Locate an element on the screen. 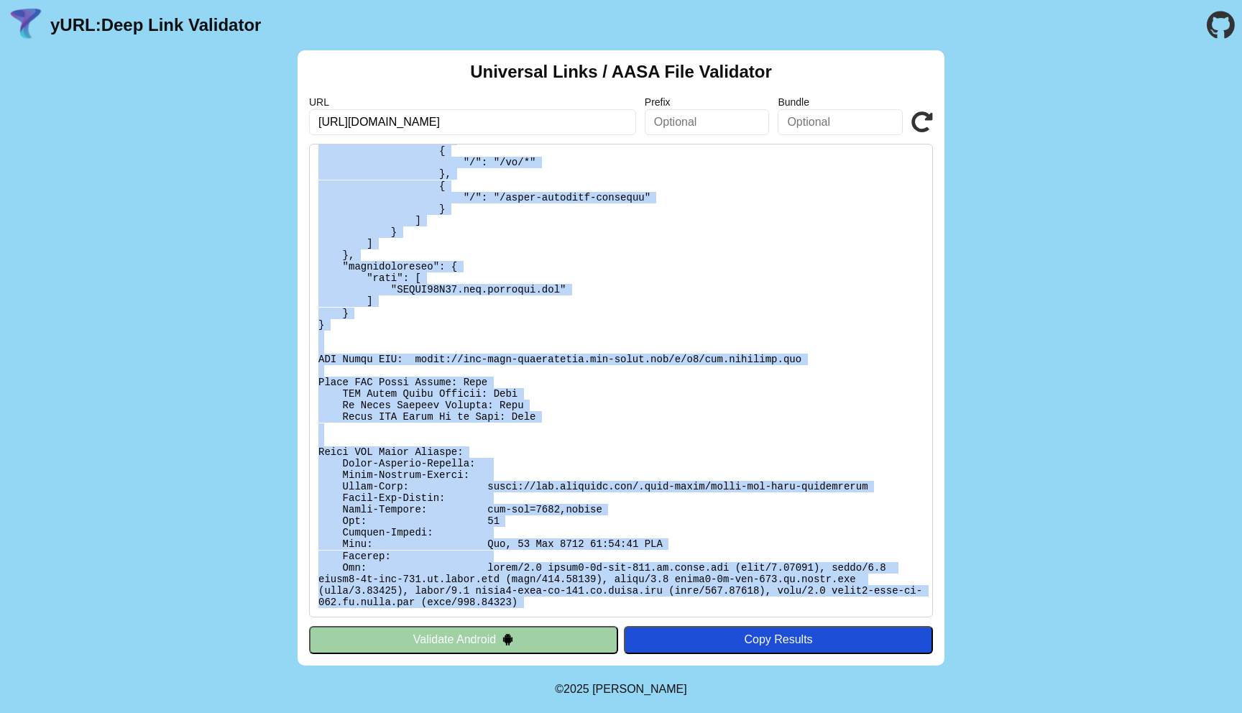  a: Michael Ibragimchayev's Personal Site is located at coordinates (639, 688).